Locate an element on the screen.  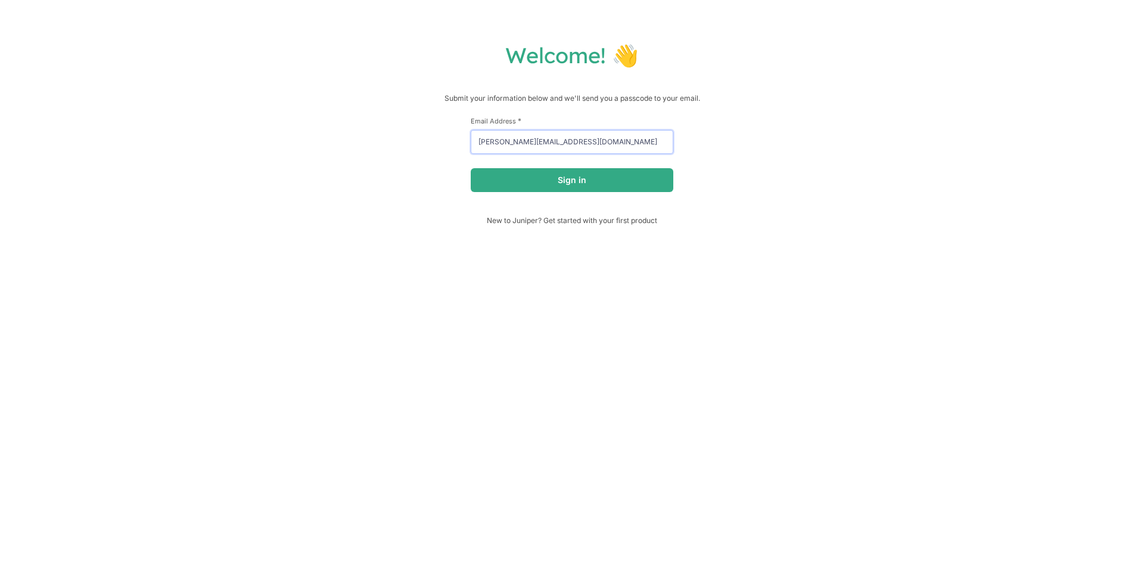
span: New to Juniper? Get started with your first product is located at coordinates (572, 220).